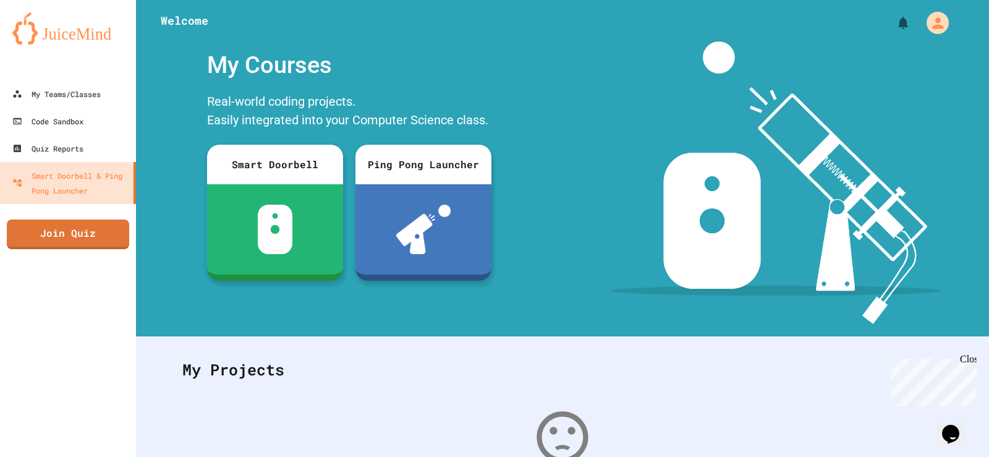 The height and width of the screenshot is (457, 989). What do you see at coordinates (776, 182) in the screenshot?
I see `img: banner-image-my-projects.png` at bounding box center [776, 182].